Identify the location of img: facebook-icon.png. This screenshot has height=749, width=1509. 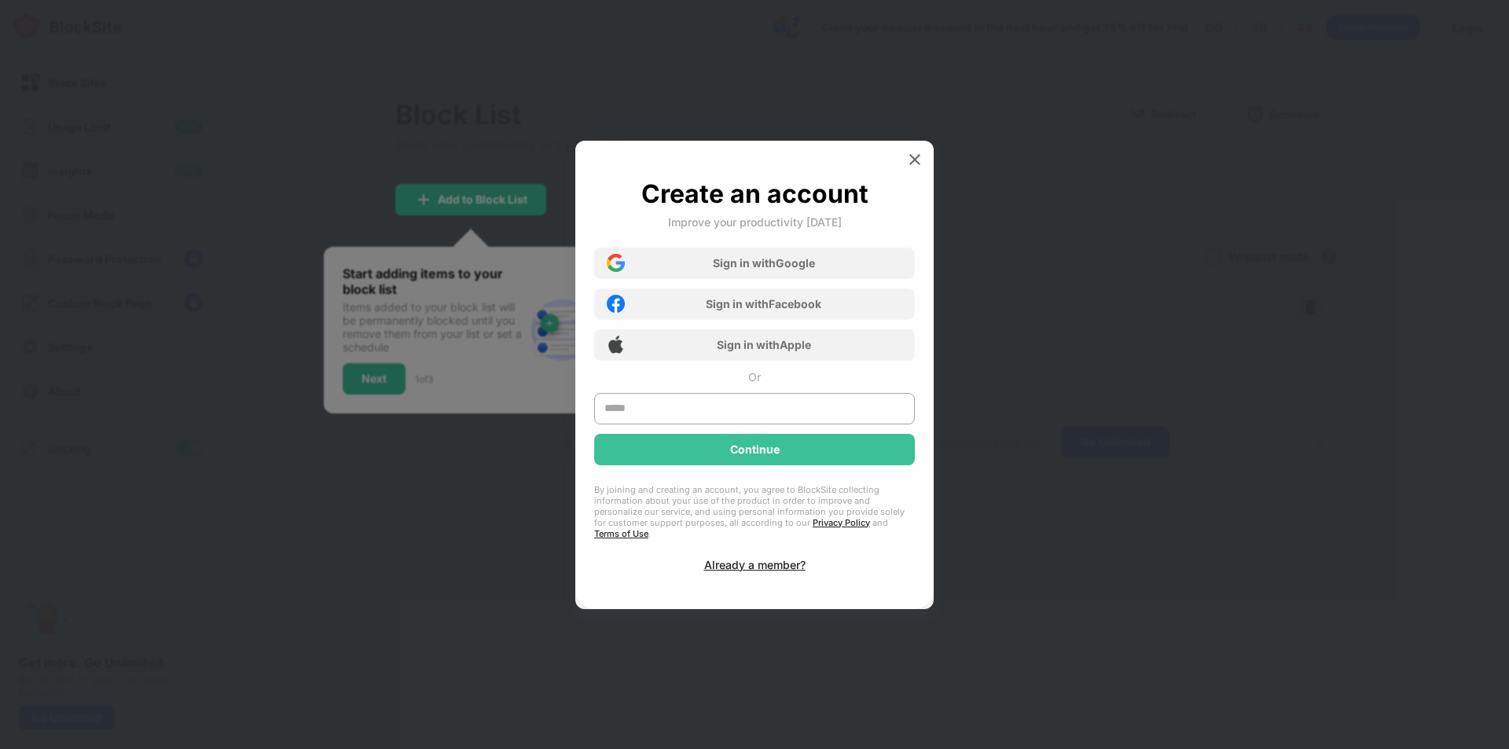
(616, 303).